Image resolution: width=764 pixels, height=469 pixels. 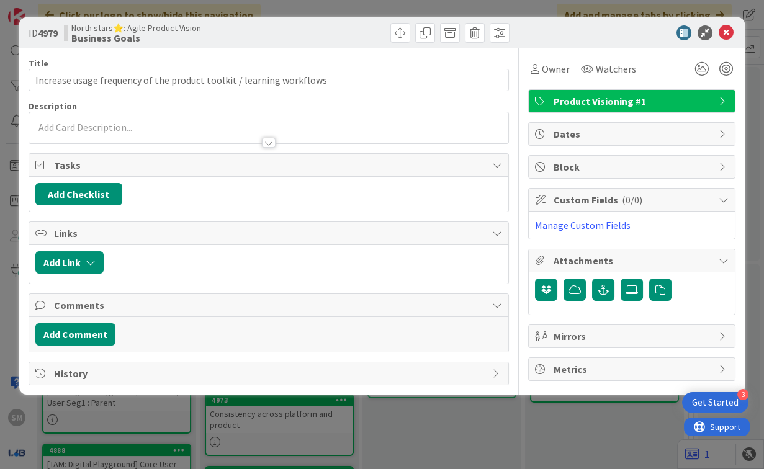 I want to click on span: Metrics, so click(x=633, y=369).